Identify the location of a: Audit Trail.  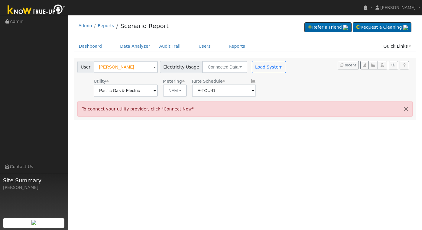
(170, 46).